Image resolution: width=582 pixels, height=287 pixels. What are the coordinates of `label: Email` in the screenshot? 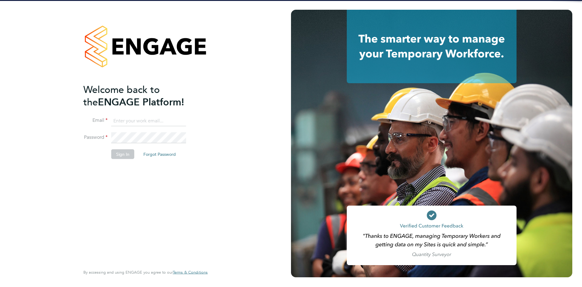 It's located at (96, 120).